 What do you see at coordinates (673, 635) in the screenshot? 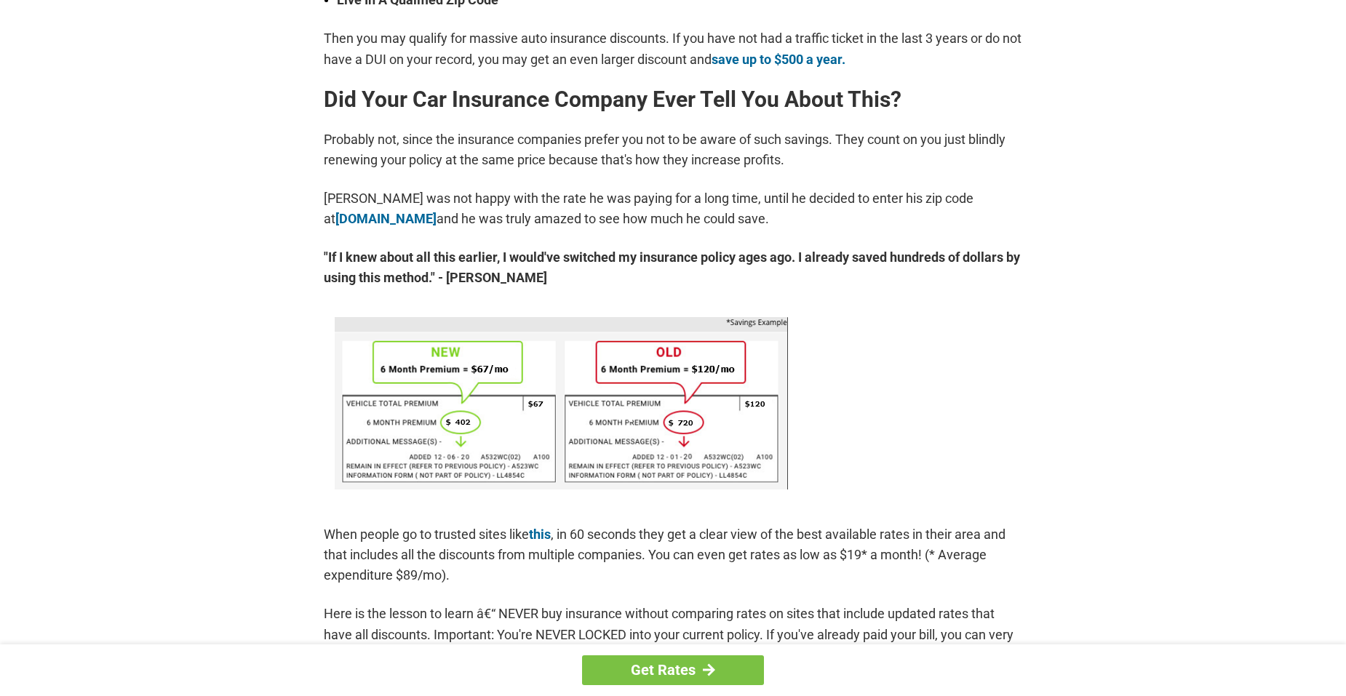
I see `p: Here is the lesson to learn â€“ NEVER buy insurance without comparing rates on sites that include...` at bounding box center [673, 635].